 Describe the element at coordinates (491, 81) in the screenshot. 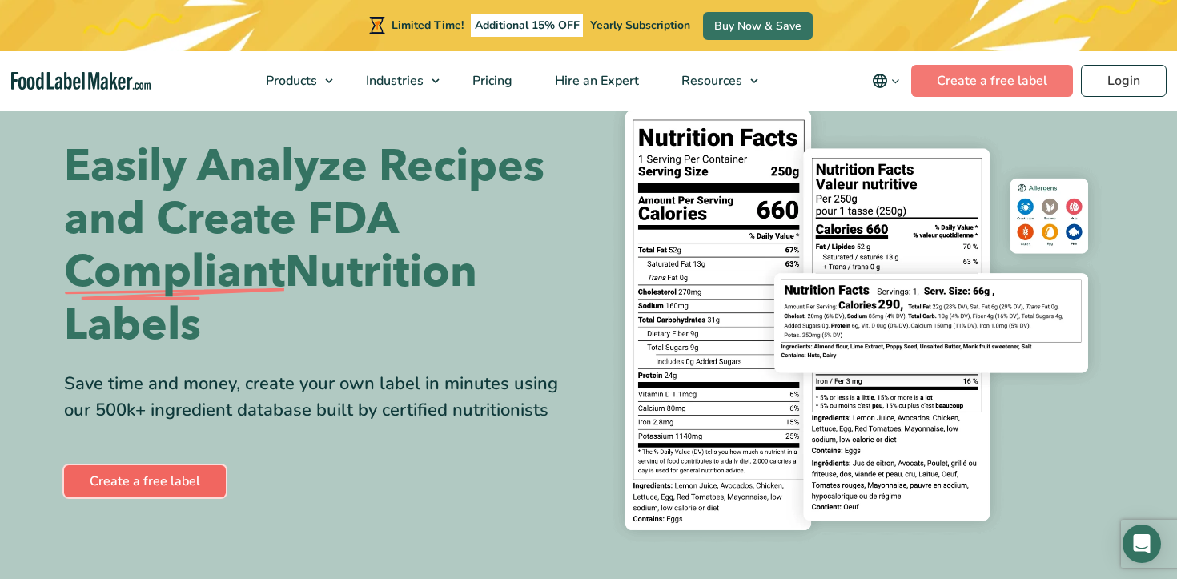

I see `span: Pricing` at that location.